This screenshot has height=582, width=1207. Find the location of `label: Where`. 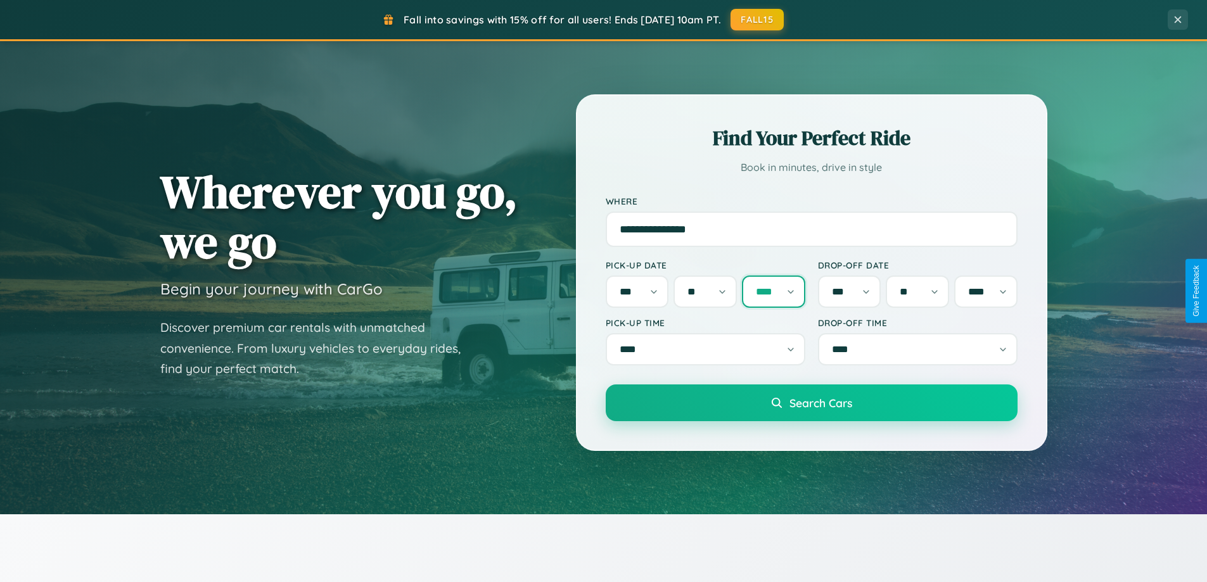

label: Where is located at coordinates (812, 201).